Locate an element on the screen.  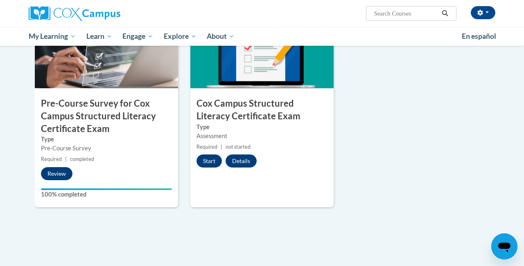
h3: Cox Campus Structured Literacy Certificate Exam is located at coordinates (262, 110).